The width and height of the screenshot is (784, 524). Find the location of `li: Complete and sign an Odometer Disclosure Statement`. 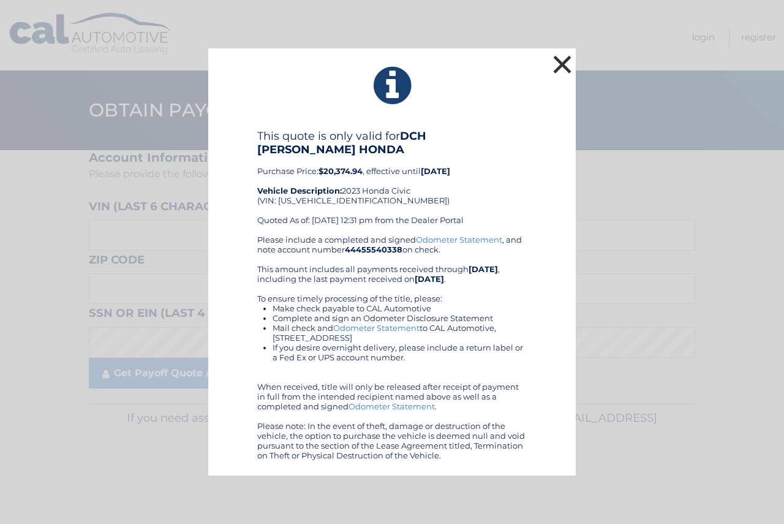

li: Complete and sign an Odometer Disclosure Statement is located at coordinates (400, 318).